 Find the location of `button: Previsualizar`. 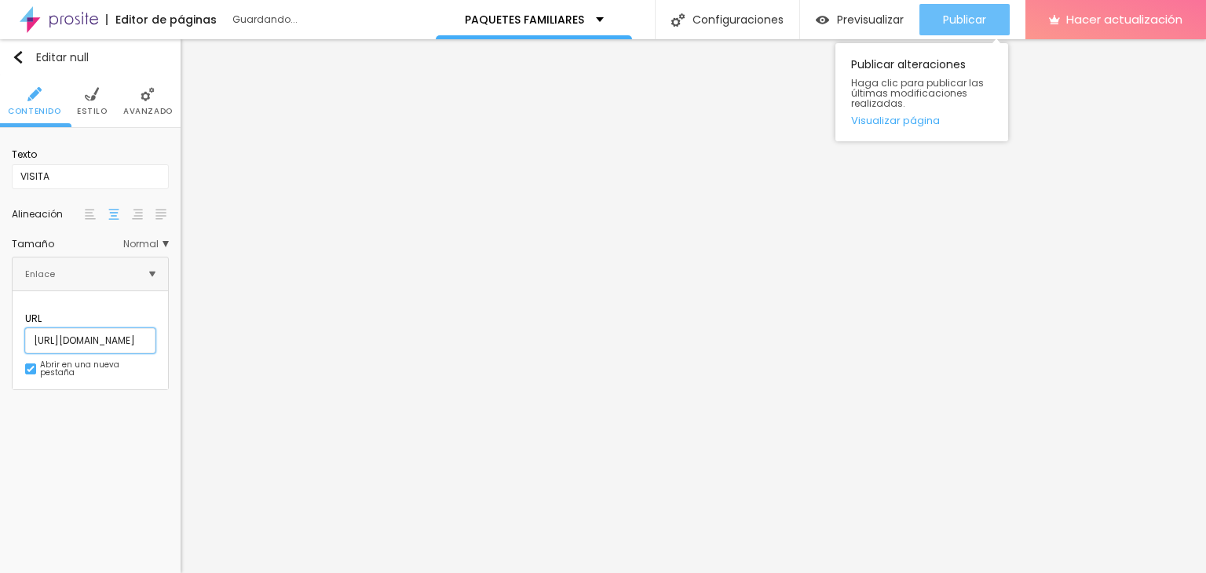

button: Previsualizar is located at coordinates (860, 20).